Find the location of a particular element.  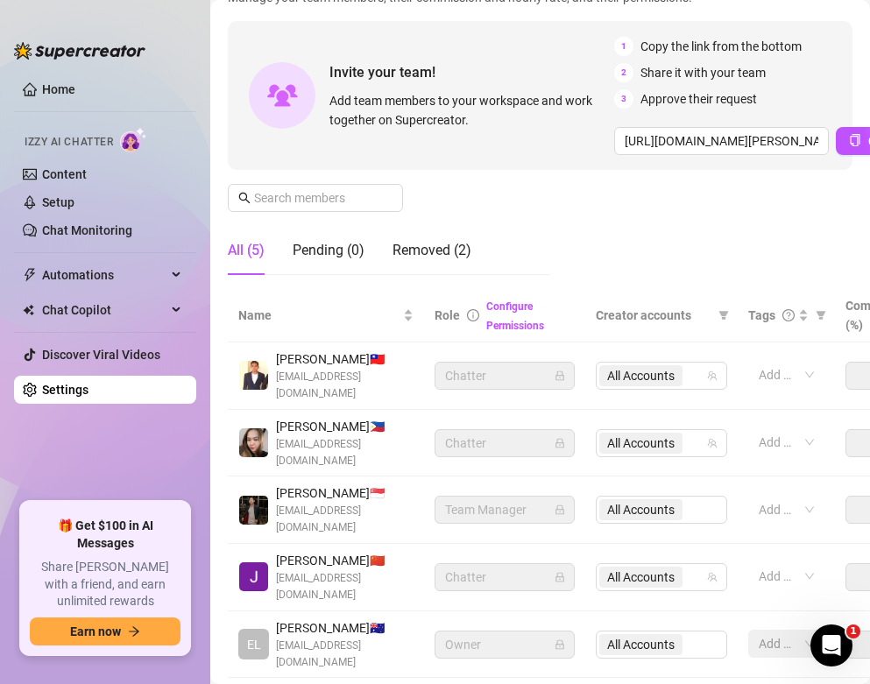

a: Chat Monitoring is located at coordinates (87, 230).